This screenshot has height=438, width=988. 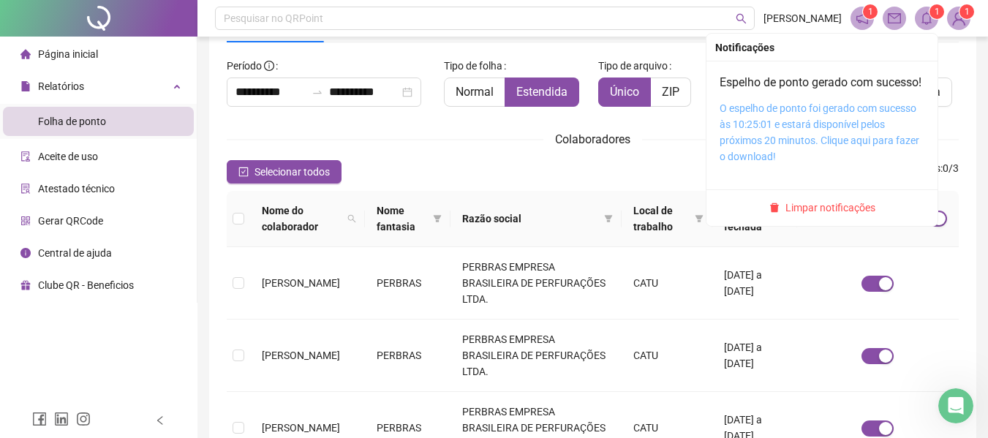 What do you see at coordinates (75, 253) in the screenshot?
I see `span: Central de ajuda` at bounding box center [75, 253].